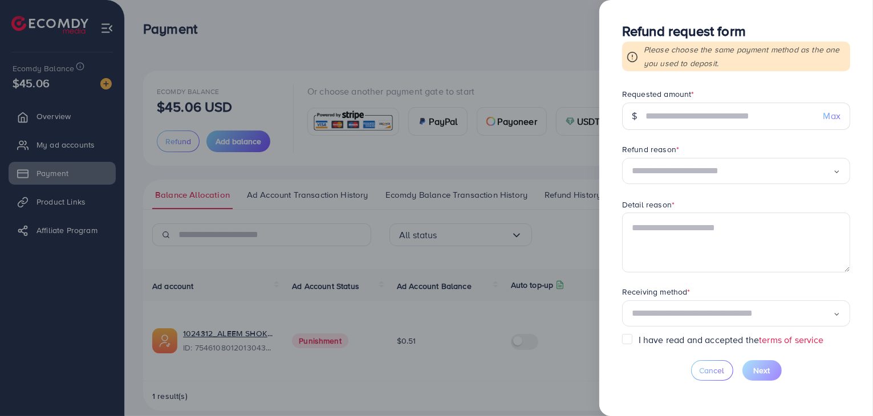  What do you see at coordinates (762, 371) in the screenshot?
I see `span: Next` at bounding box center [762, 371].